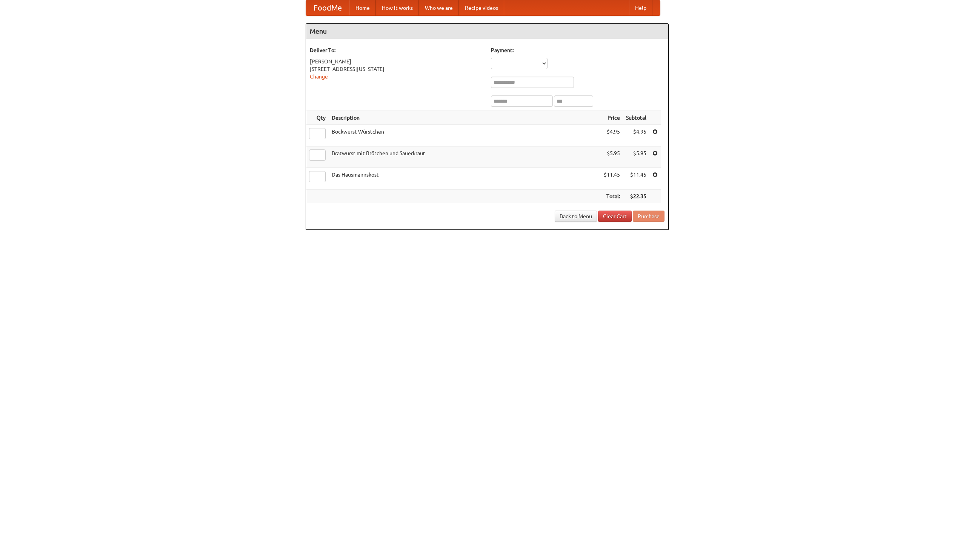  Describe the element at coordinates (319, 77) in the screenshot. I see `a: Change` at that location.